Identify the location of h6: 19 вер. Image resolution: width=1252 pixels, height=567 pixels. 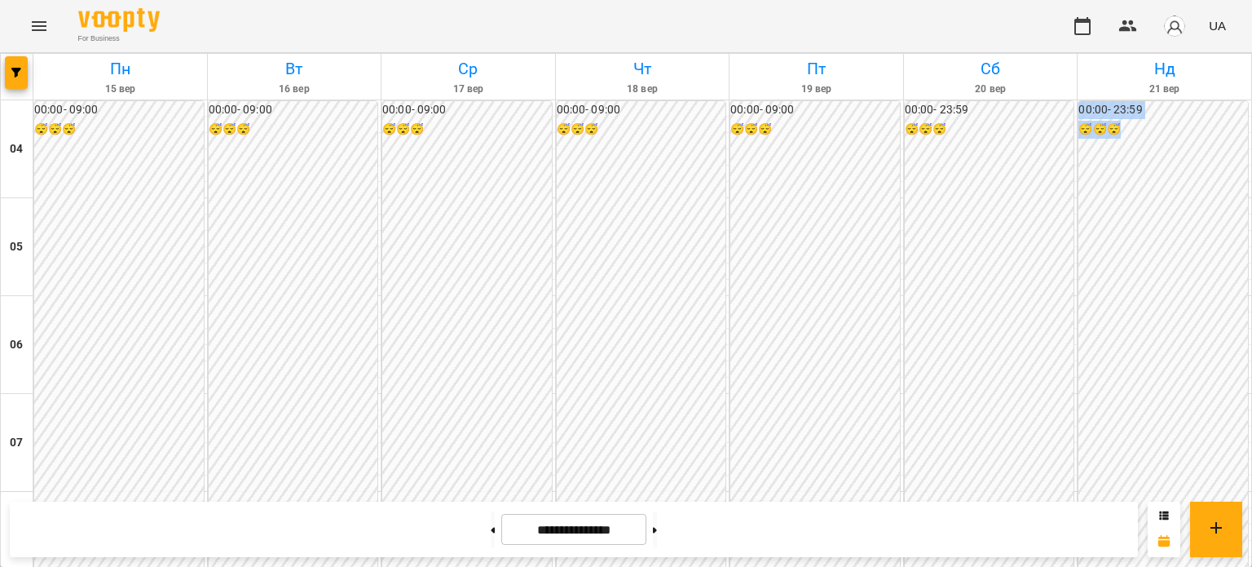
(816, 89).